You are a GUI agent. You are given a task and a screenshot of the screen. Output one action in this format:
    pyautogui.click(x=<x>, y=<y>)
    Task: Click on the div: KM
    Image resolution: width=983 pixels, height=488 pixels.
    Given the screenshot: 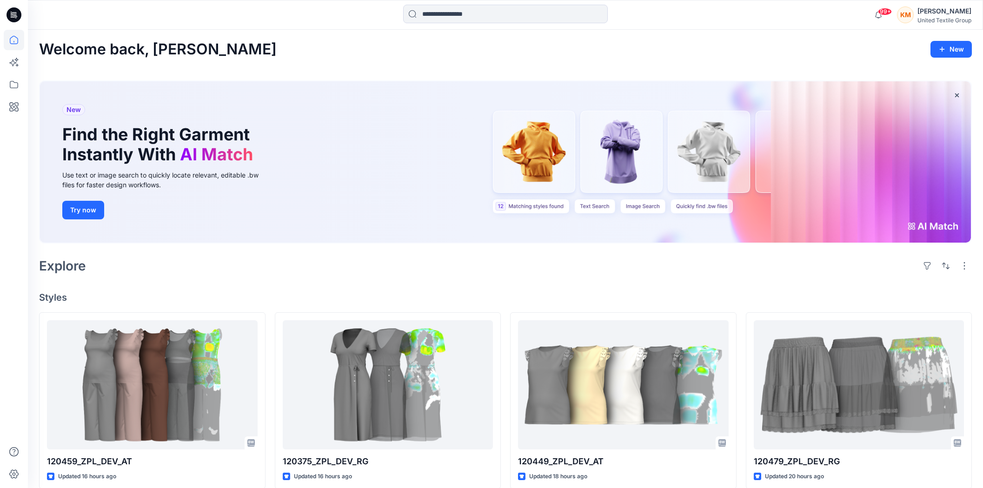 What is the action you would take?
    pyautogui.click(x=905, y=15)
    